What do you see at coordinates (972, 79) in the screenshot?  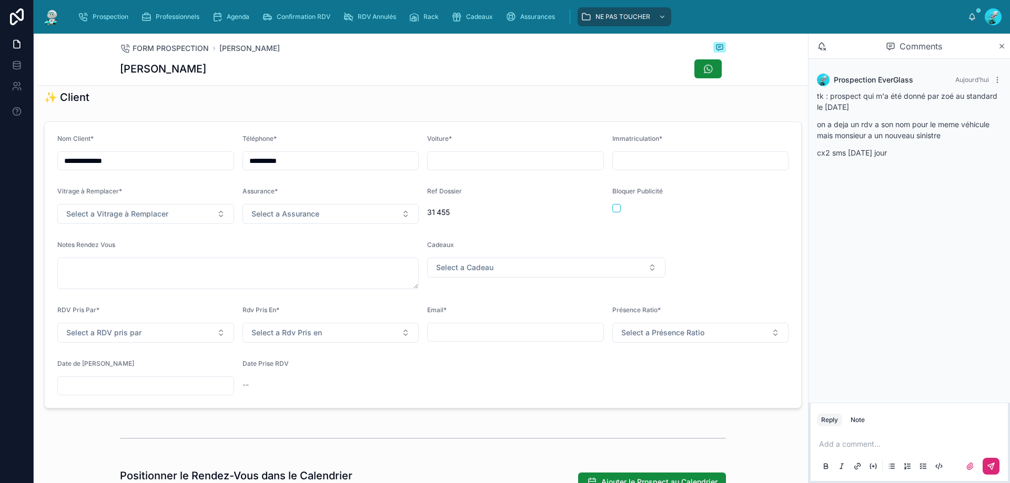 I see `span: Aujourd’hui` at bounding box center [972, 79].